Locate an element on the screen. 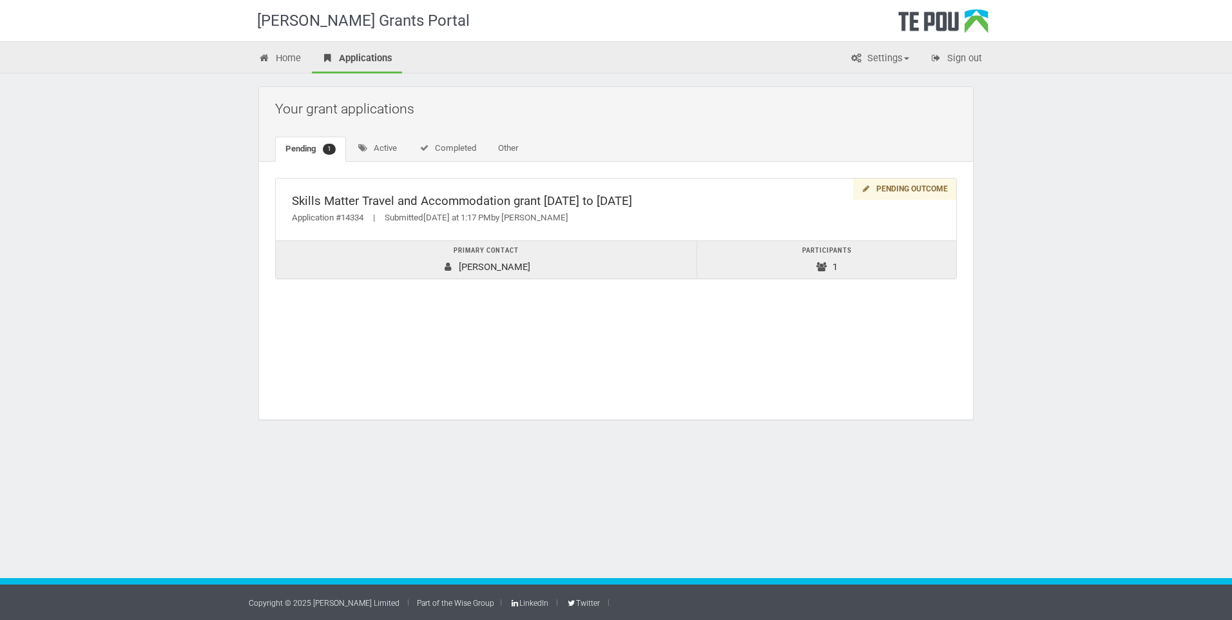 The height and width of the screenshot is (620, 1232). a: Sign out is located at coordinates (956, 59).